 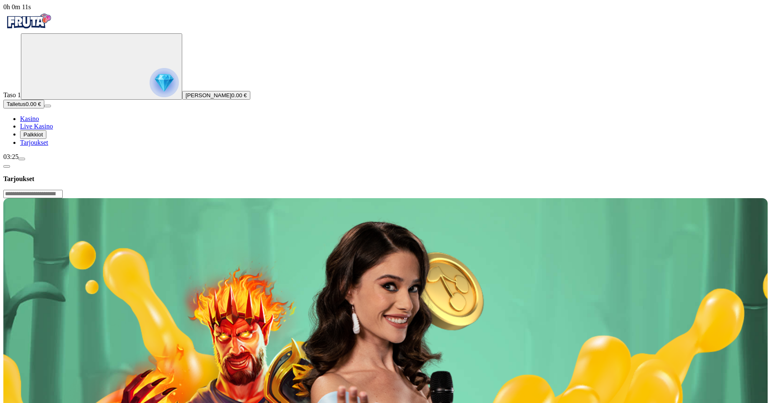 What do you see at coordinates (36, 126) in the screenshot?
I see `span: Live Kasino` at bounding box center [36, 126].